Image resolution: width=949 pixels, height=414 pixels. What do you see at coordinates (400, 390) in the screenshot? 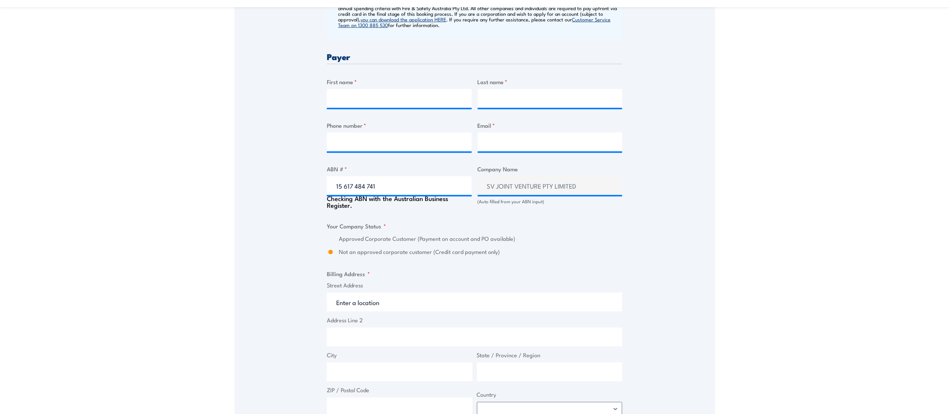
I see `label: ZIP / Postal Code` at bounding box center [400, 390].